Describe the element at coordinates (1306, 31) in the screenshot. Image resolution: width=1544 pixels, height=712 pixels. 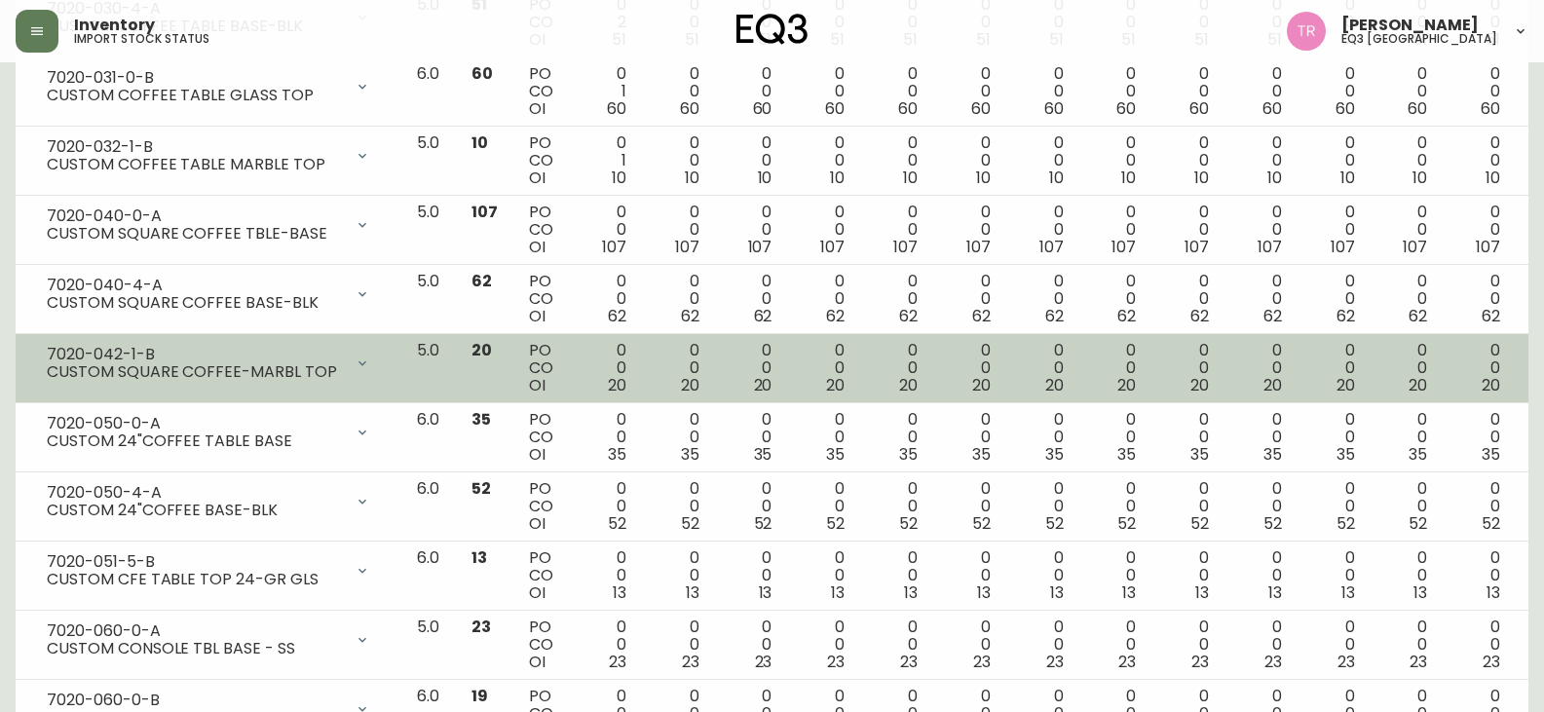
I see `img: 214b9049a7c64896e5c13e8f38ff7a87` at that location.